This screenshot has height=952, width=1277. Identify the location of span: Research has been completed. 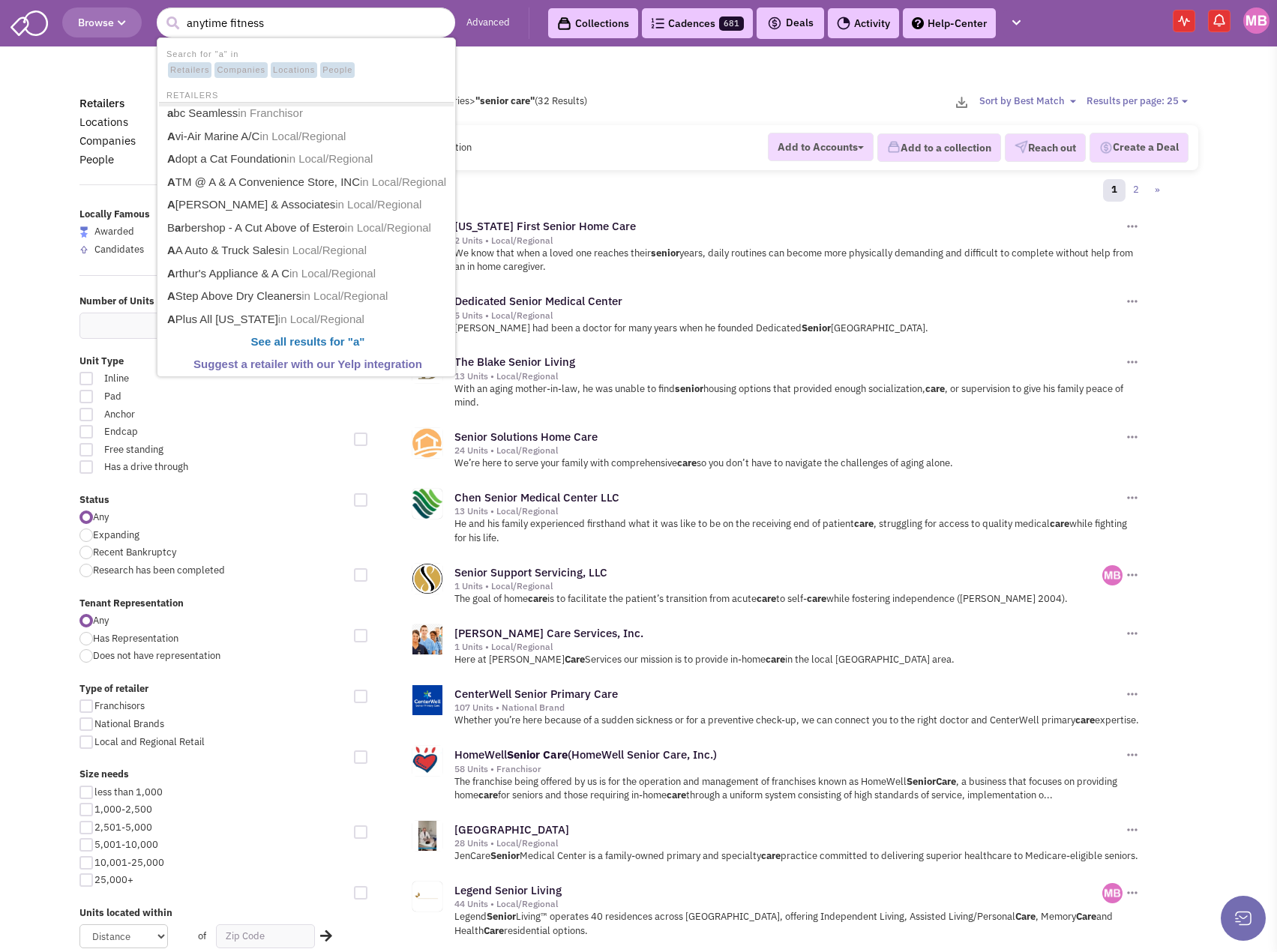
(159, 570).